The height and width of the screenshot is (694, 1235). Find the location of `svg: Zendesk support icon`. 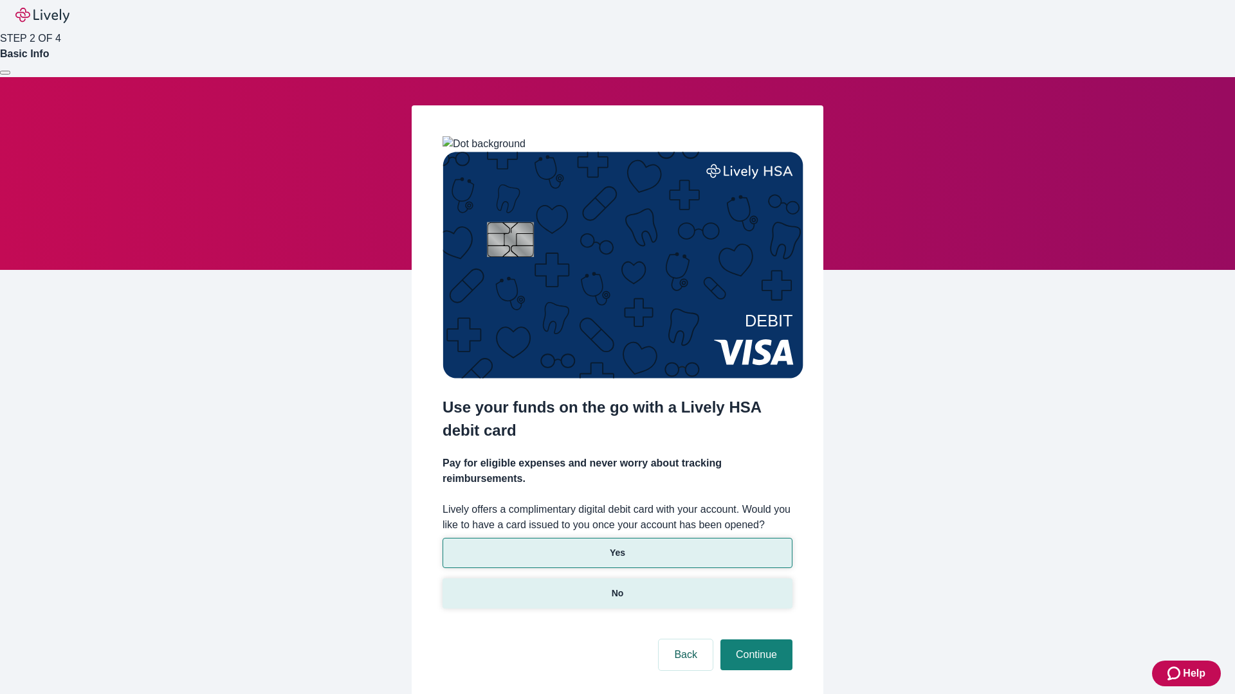

svg: Zendesk support icon is located at coordinates (1175, 674).